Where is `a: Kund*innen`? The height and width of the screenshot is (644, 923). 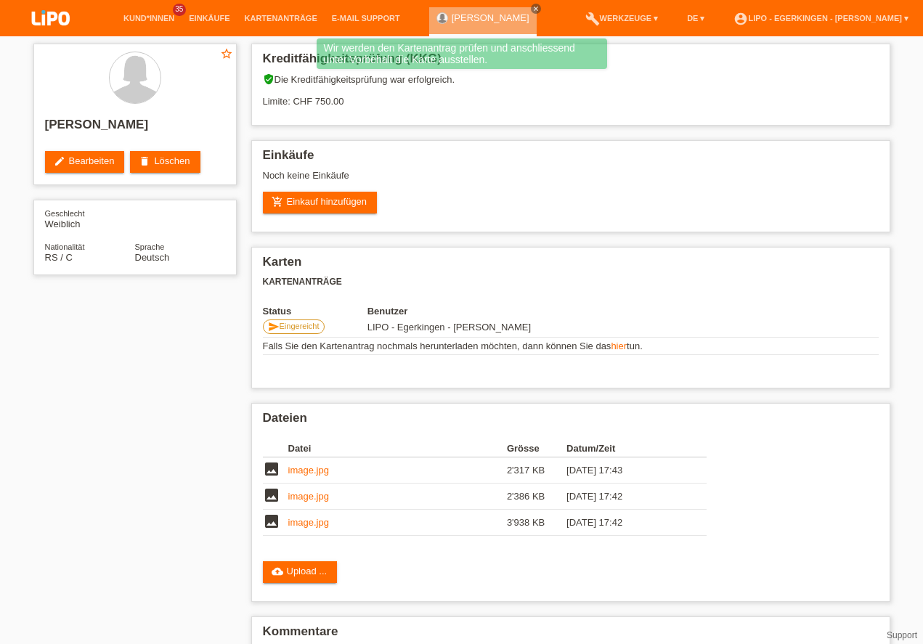 a: Kund*innen is located at coordinates (149, 18).